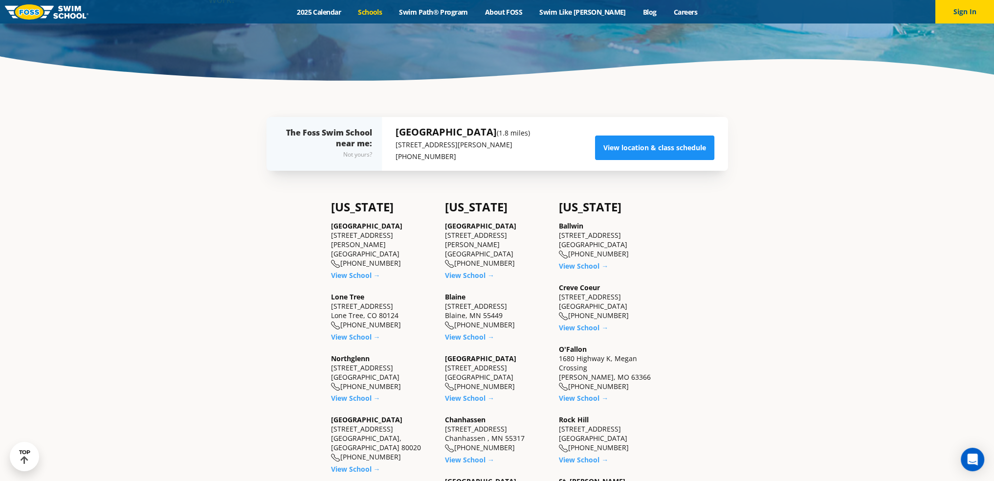  I want to click on div: The Foss Swim School near me:, so click(329, 144).